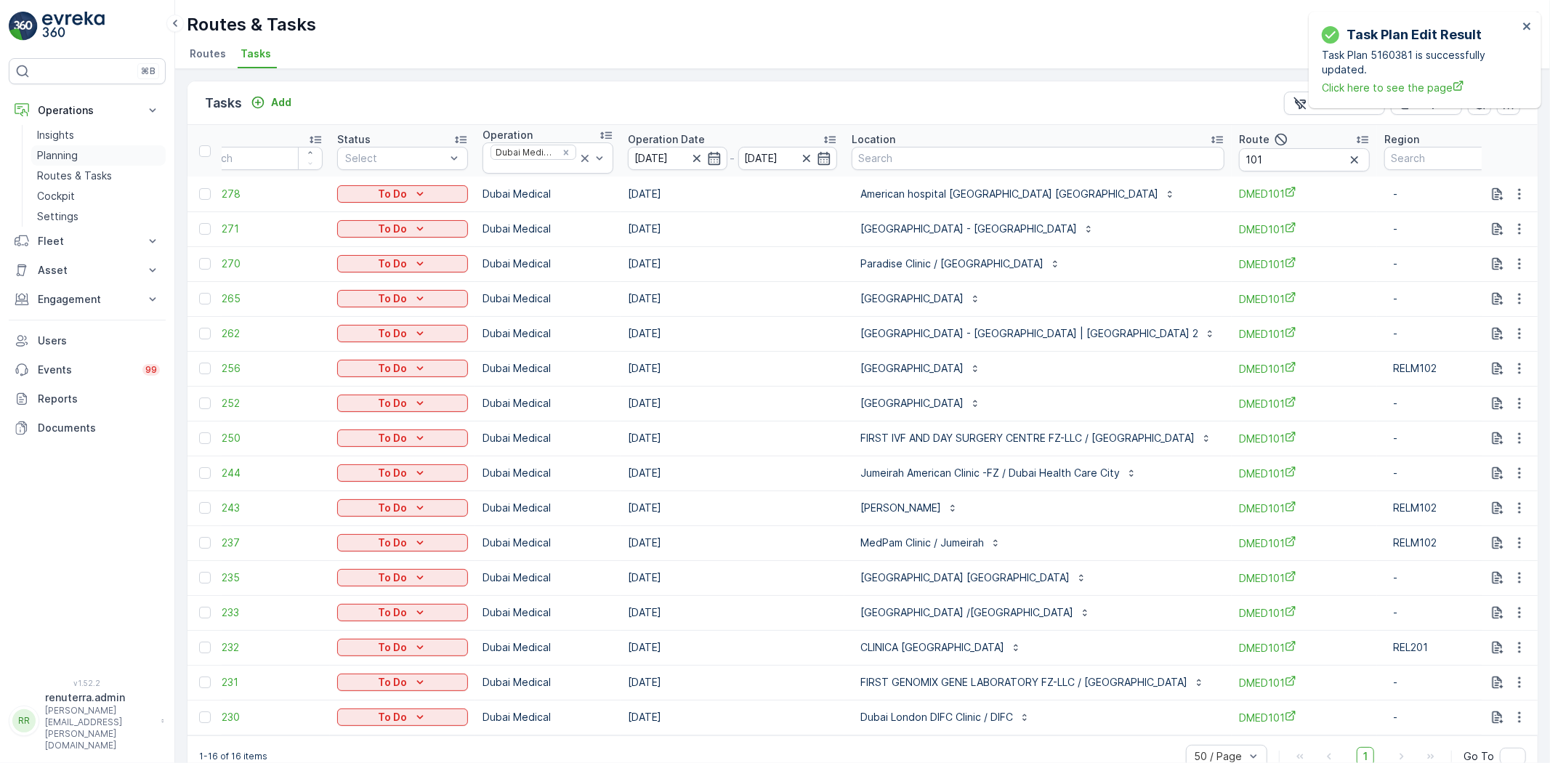 The height and width of the screenshot is (763, 1550). Describe the element at coordinates (257, 438) in the screenshot. I see `a: 22229250` at that location.